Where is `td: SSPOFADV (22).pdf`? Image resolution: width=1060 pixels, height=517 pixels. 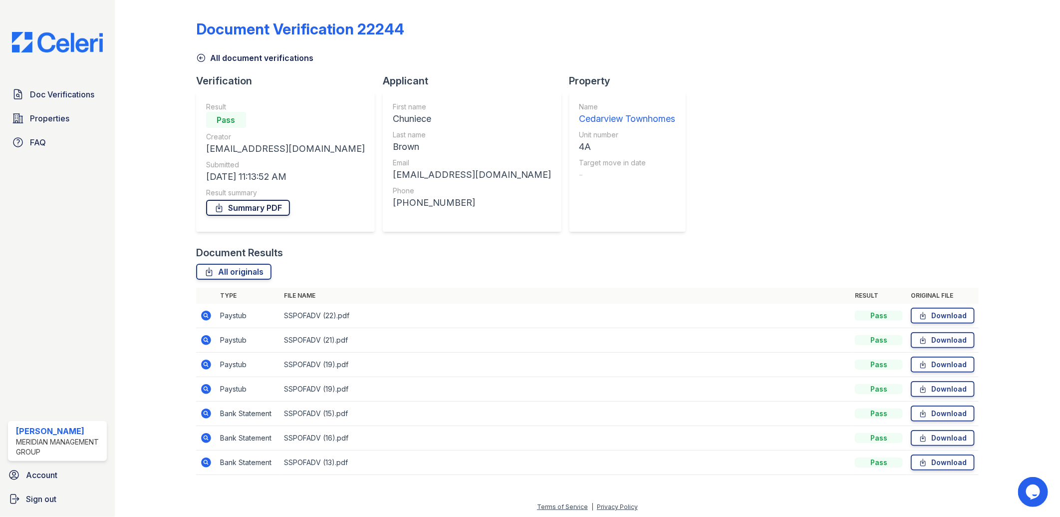
td: SSPOFADV (22).pdf is located at coordinates (566, 315).